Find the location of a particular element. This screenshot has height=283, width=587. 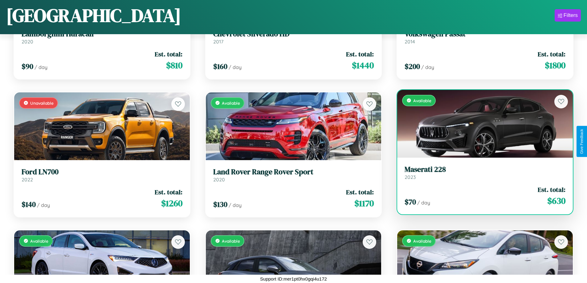

button: Filters is located at coordinates (568, 15).